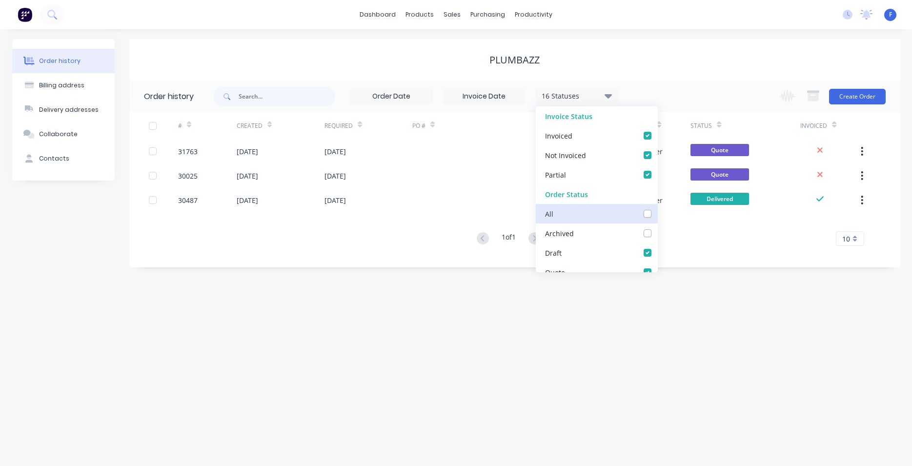 The width and height of the screenshot is (912, 466). What do you see at coordinates (188, 151) in the screenshot?
I see `div: 31763` at bounding box center [188, 151].